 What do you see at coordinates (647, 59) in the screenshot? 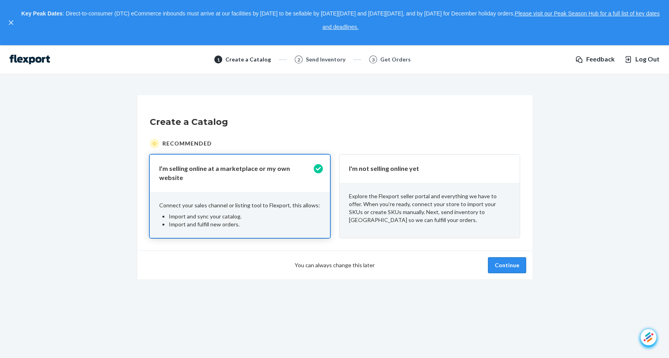
I see `span: Log Out` at bounding box center [647, 59].